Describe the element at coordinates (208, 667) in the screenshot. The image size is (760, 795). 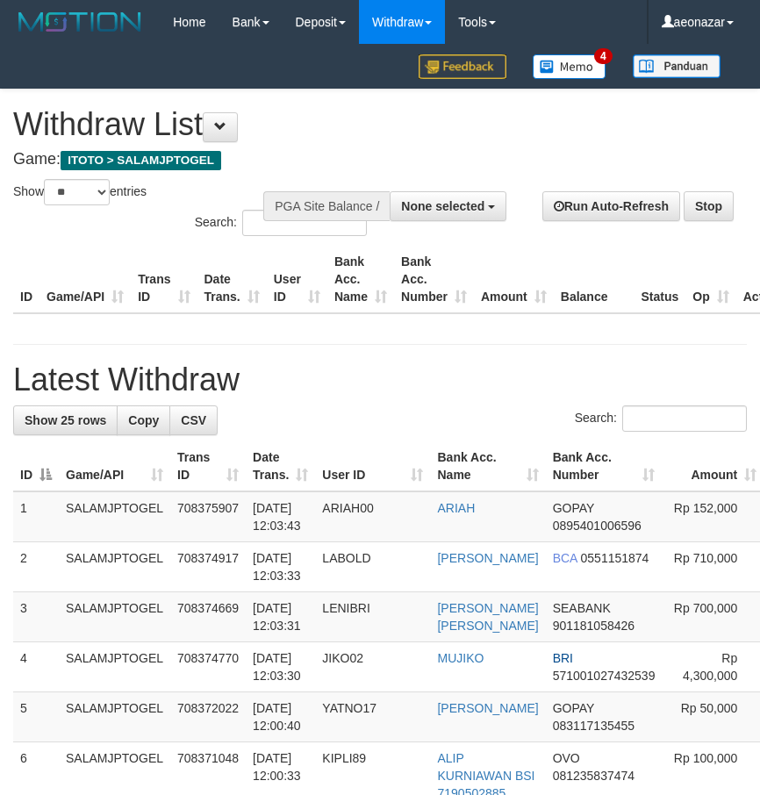
I see `td: 708374770` at that location.